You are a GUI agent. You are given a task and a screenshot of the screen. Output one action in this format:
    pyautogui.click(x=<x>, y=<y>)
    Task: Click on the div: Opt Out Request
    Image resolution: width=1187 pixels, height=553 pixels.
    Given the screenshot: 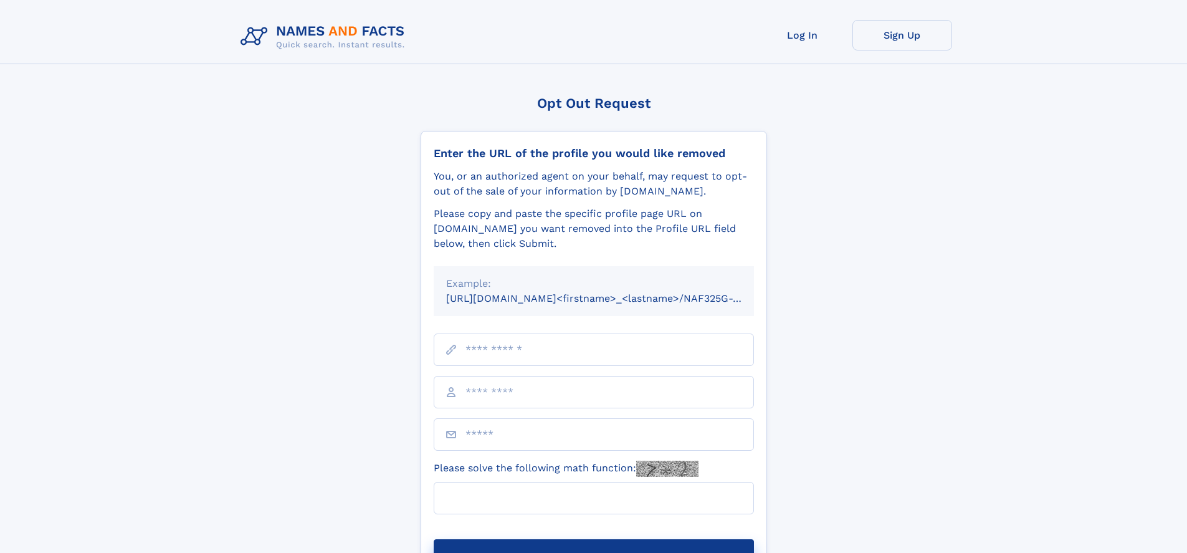 What is the action you would take?
    pyautogui.click(x=594, y=103)
    